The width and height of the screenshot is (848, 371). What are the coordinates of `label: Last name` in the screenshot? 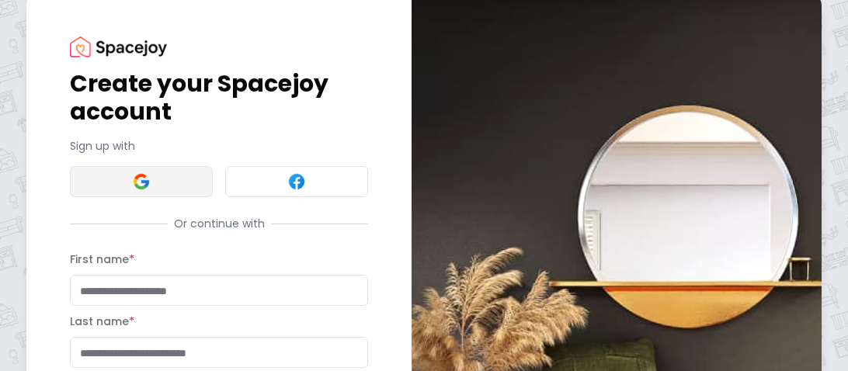 It's located at (102, 321).